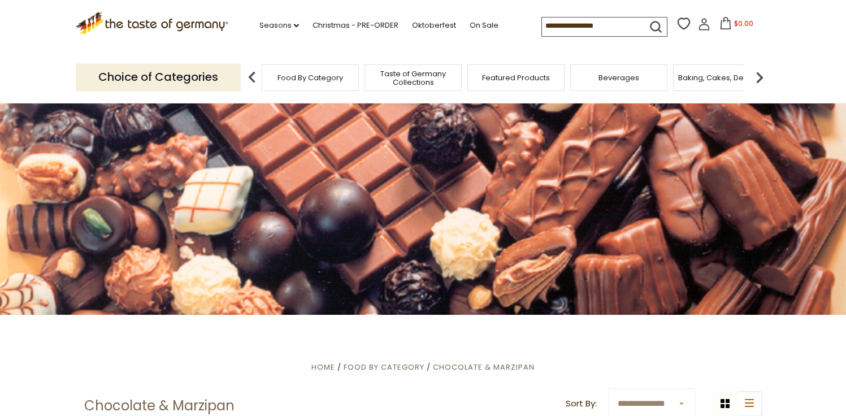 Image resolution: width=846 pixels, height=416 pixels. Describe the element at coordinates (323, 367) in the screenshot. I see `span: Home` at that location.